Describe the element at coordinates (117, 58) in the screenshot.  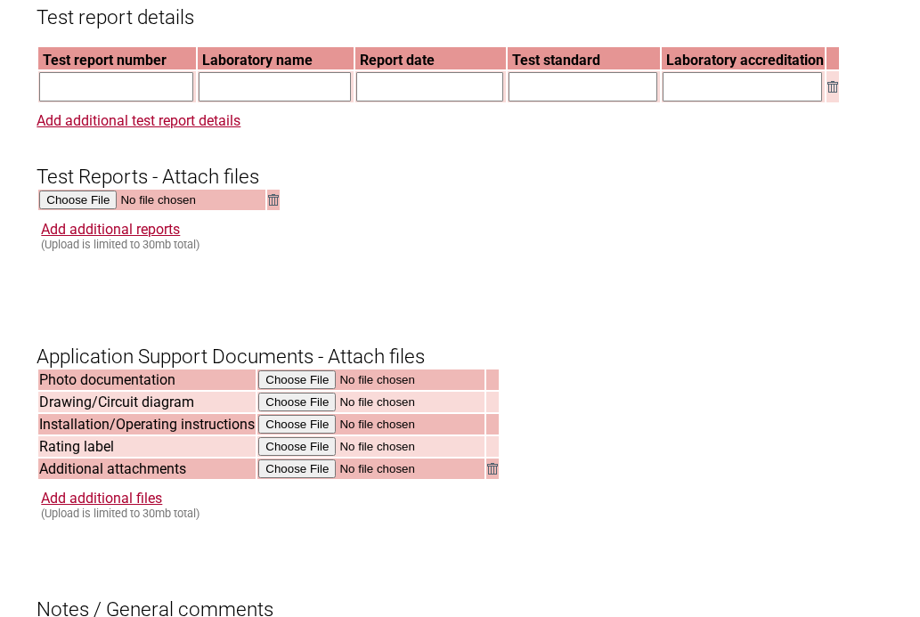
I see `th: Test report number` at that location.